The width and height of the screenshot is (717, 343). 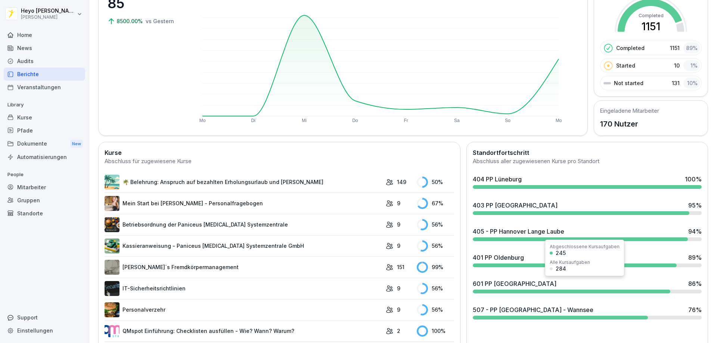 What do you see at coordinates (677, 65) in the screenshot?
I see `p: 10` at bounding box center [677, 65].